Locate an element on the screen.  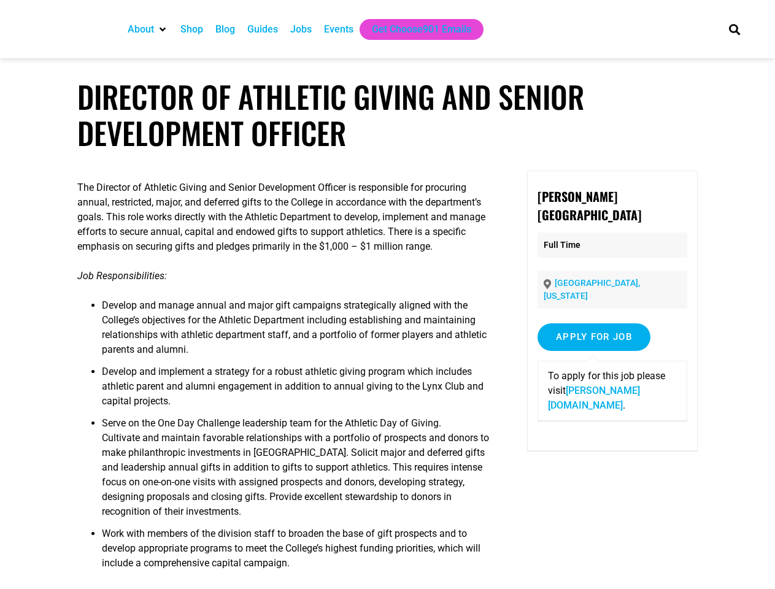
div: Blog is located at coordinates (225, 29).